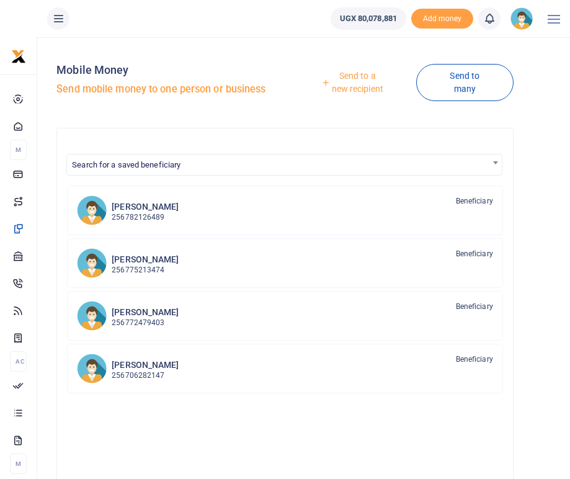 This screenshot has height=479, width=570. Describe the element at coordinates (168, 89) in the screenshot. I see `h5: Send mobile money to one person or business` at that location.